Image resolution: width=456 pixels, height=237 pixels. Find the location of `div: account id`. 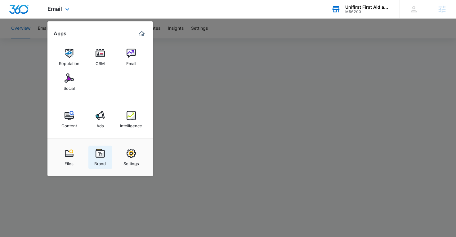

div: account id is located at coordinates (368, 12).